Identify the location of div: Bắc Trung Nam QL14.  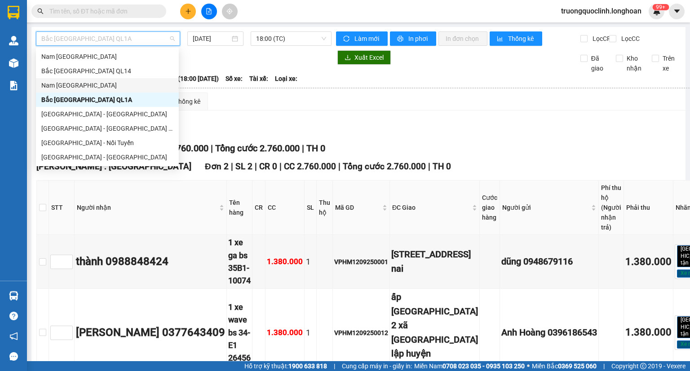
(107, 71).